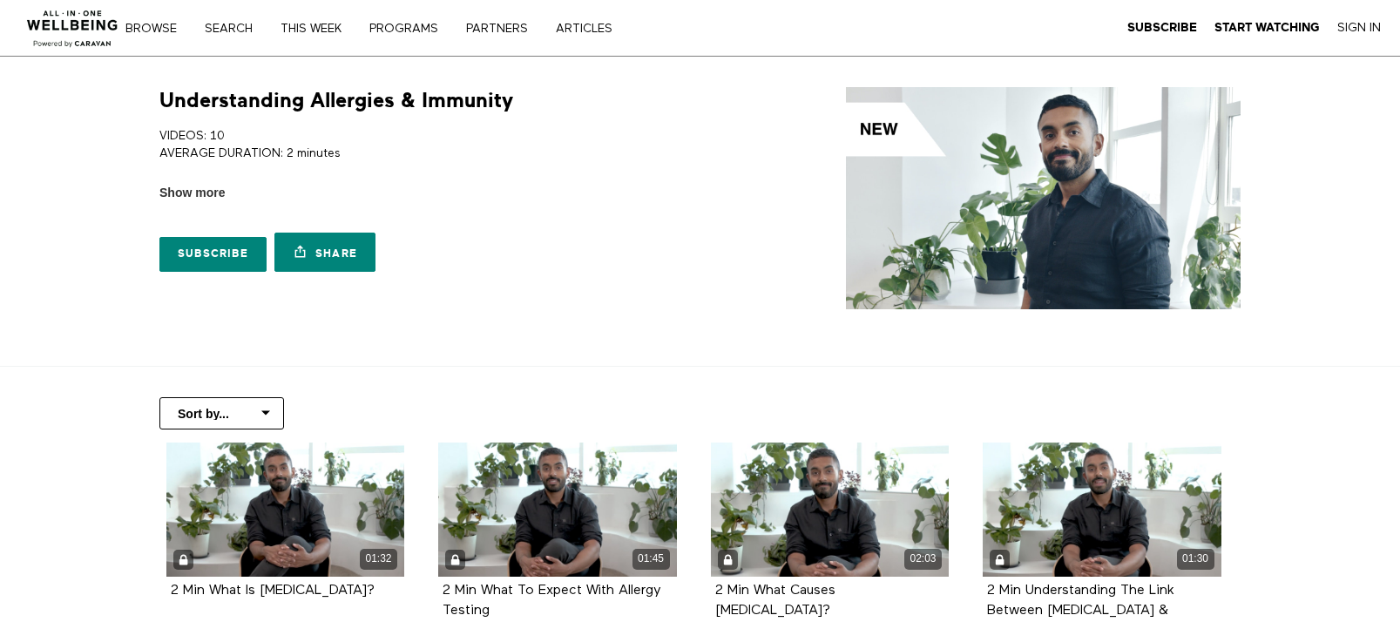  What do you see at coordinates (378, 558) in the screenshot?
I see `div: 01:32` at bounding box center [378, 558].